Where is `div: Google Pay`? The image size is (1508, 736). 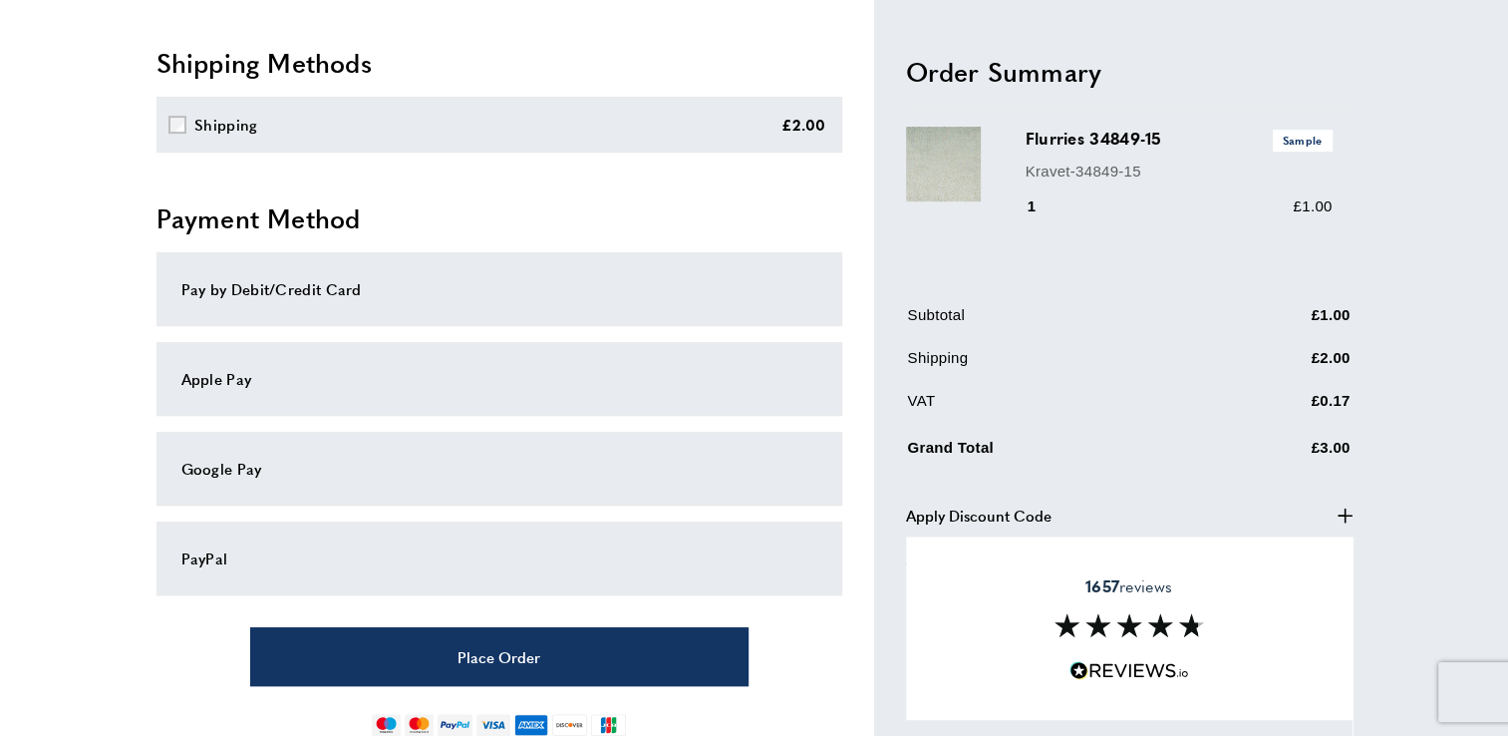
div: Google Pay is located at coordinates (499, 469).